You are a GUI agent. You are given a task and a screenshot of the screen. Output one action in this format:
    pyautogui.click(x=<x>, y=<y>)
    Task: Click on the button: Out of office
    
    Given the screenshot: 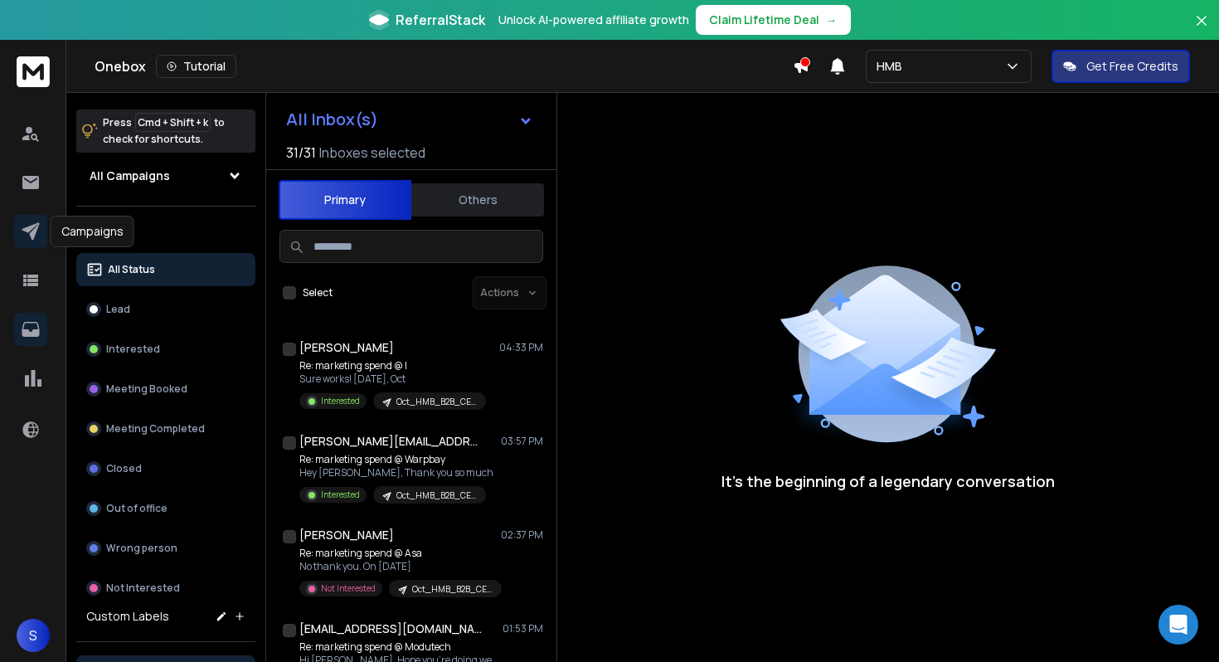 What is the action you would take?
    pyautogui.click(x=166, y=508)
    